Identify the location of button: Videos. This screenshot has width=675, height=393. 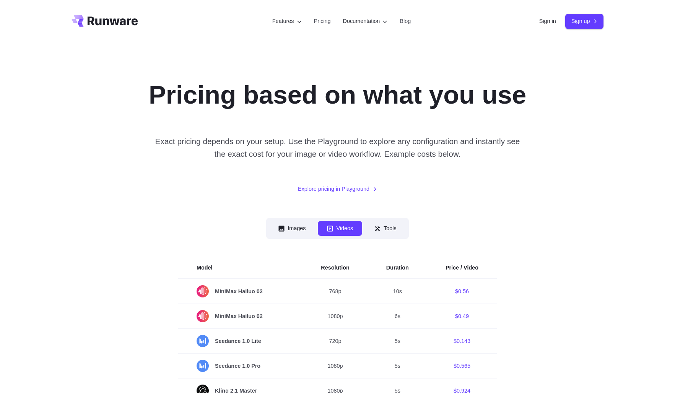
(340, 228).